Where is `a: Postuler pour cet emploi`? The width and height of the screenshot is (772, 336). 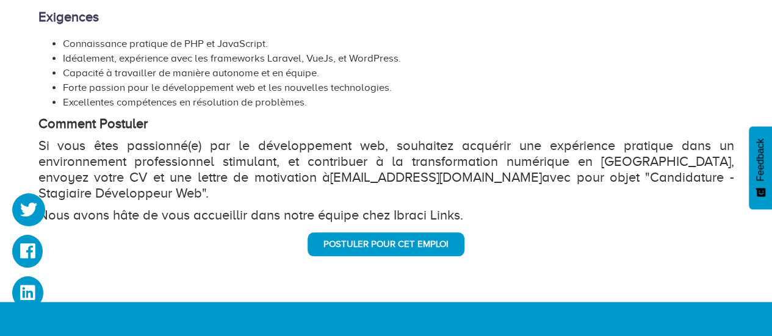
a: Postuler pour cet emploi is located at coordinates (386, 244).